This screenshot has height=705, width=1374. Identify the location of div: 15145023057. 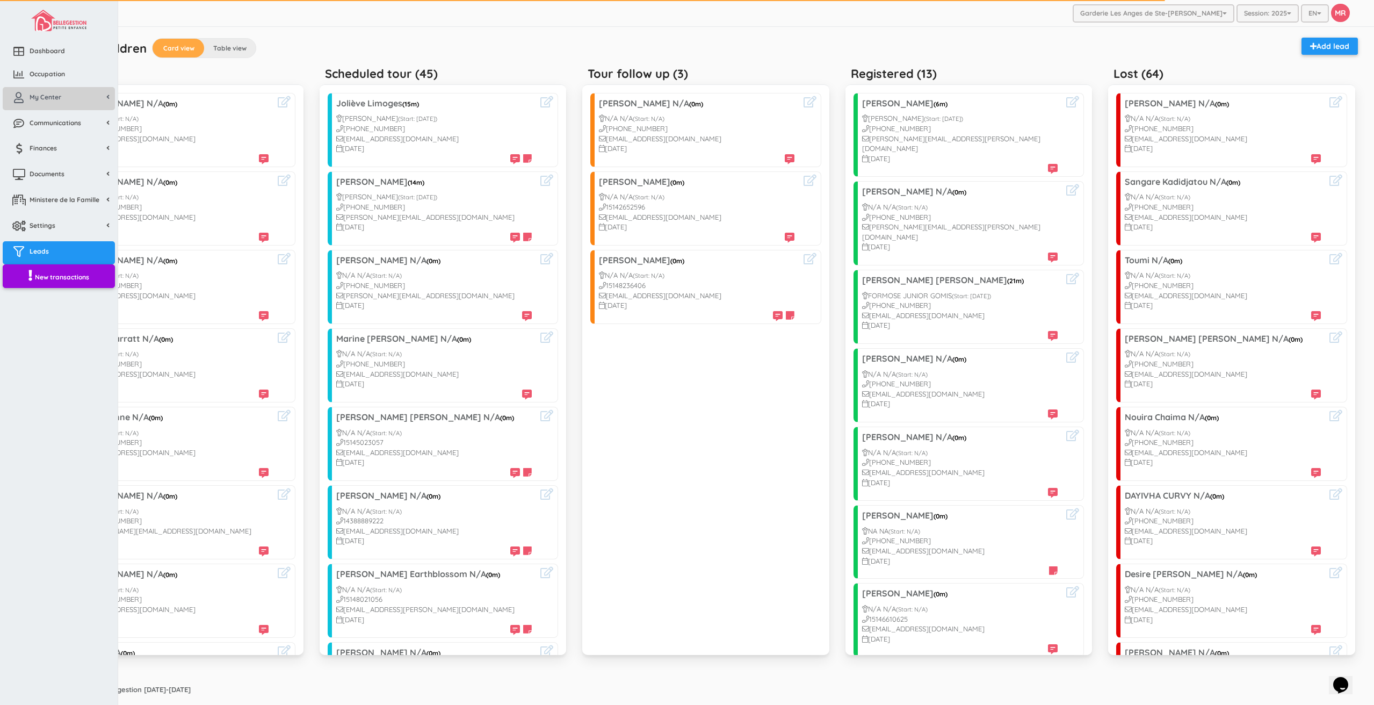
(434, 442).